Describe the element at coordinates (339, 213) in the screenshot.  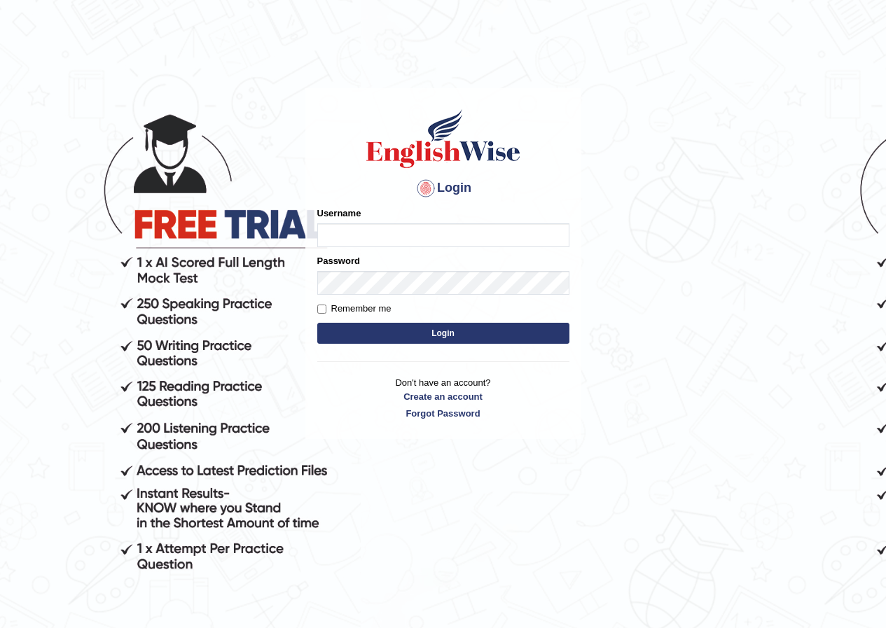
I see `label: Username` at that location.